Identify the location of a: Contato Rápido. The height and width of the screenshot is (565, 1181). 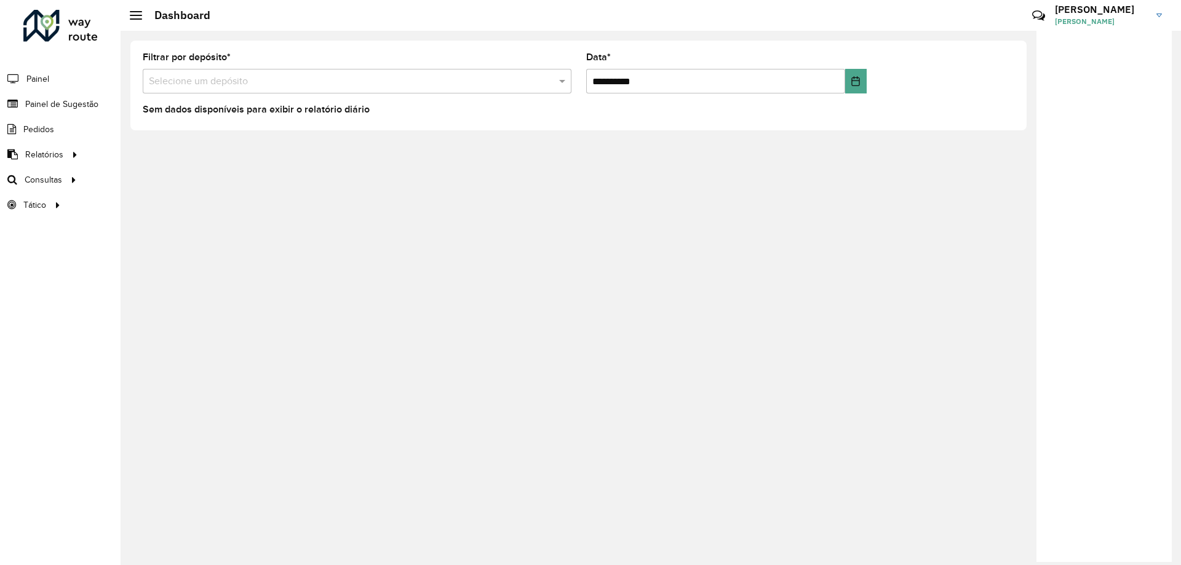
(1038, 15).